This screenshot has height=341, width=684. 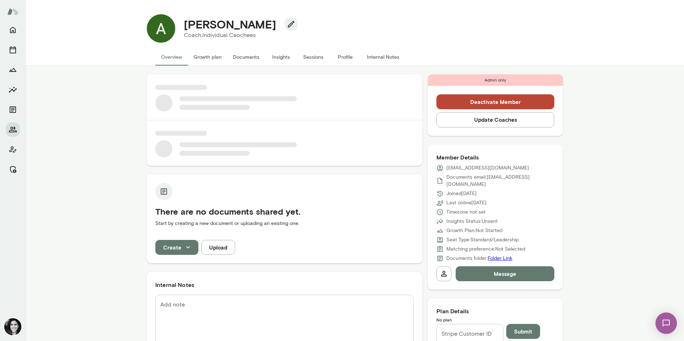 What do you see at coordinates (383, 57) in the screenshot?
I see `button: Internal Notes` at bounding box center [383, 57].